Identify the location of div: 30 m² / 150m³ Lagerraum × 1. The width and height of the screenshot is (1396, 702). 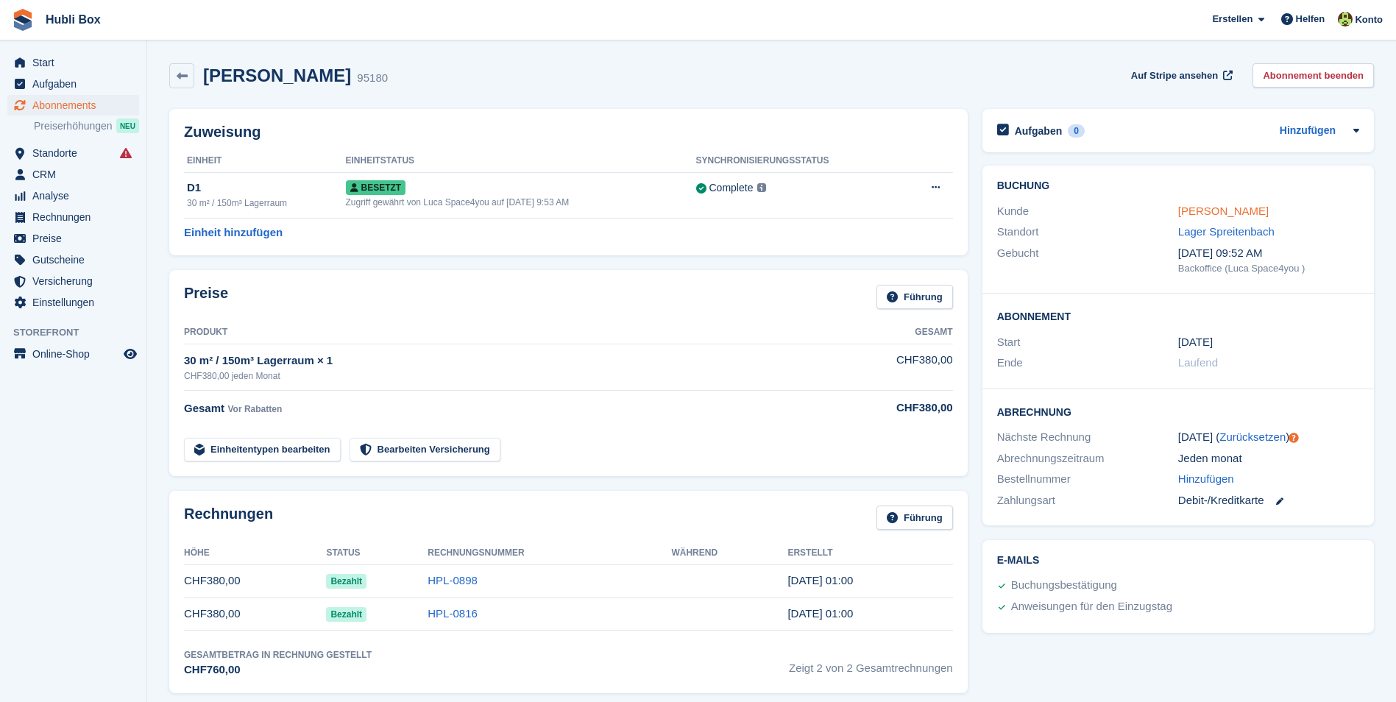
(510, 361).